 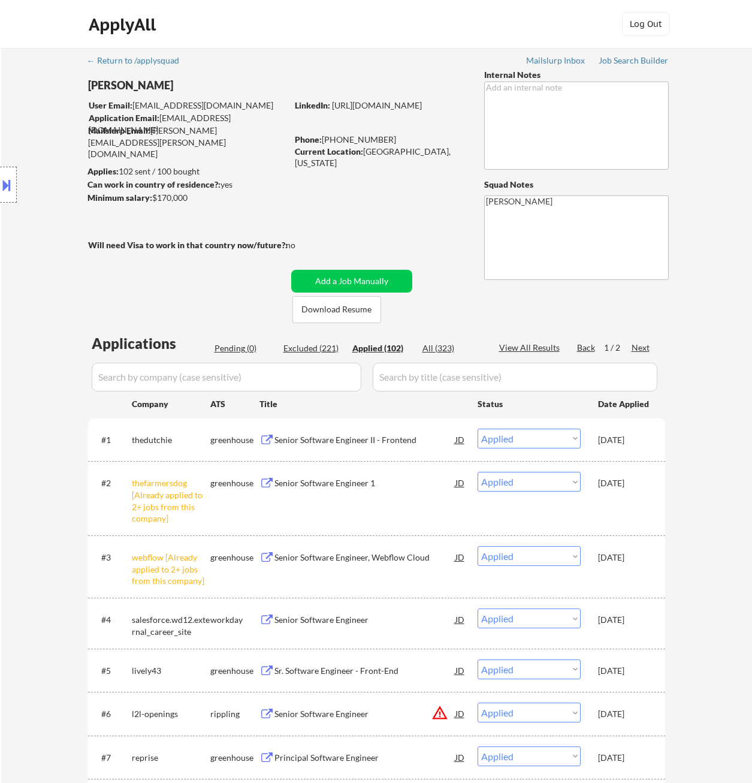 I want to click on button: Download Resume, so click(x=337, y=309).